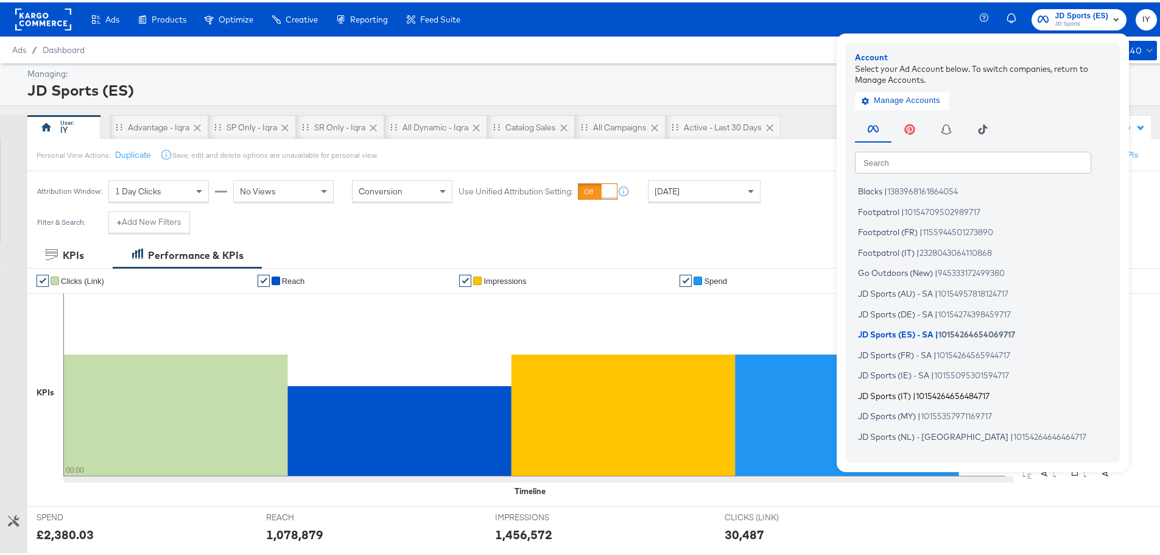 The width and height of the screenshot is (1160, 555). Describe the element at coordinates (902, 98) in the screenshot. I see `span: Manage Accounts` at that location.